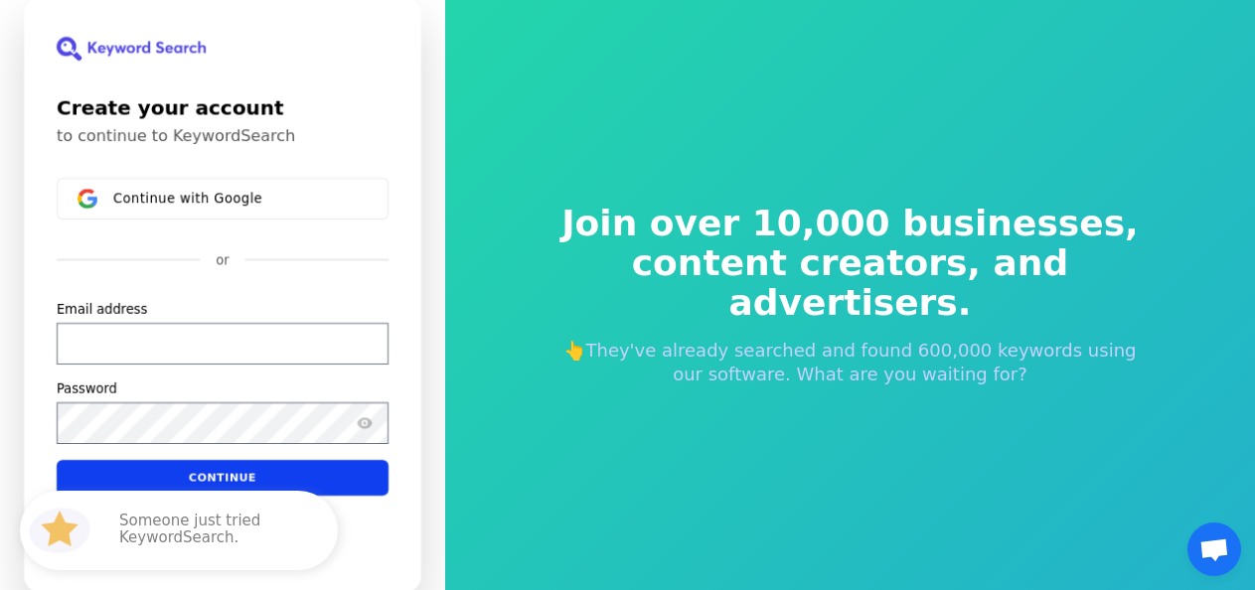  What do you see at coordinates (850, 283) in the screenshot?
I see `span: content creators, and advertisers.` at bounding box center [850, 283].